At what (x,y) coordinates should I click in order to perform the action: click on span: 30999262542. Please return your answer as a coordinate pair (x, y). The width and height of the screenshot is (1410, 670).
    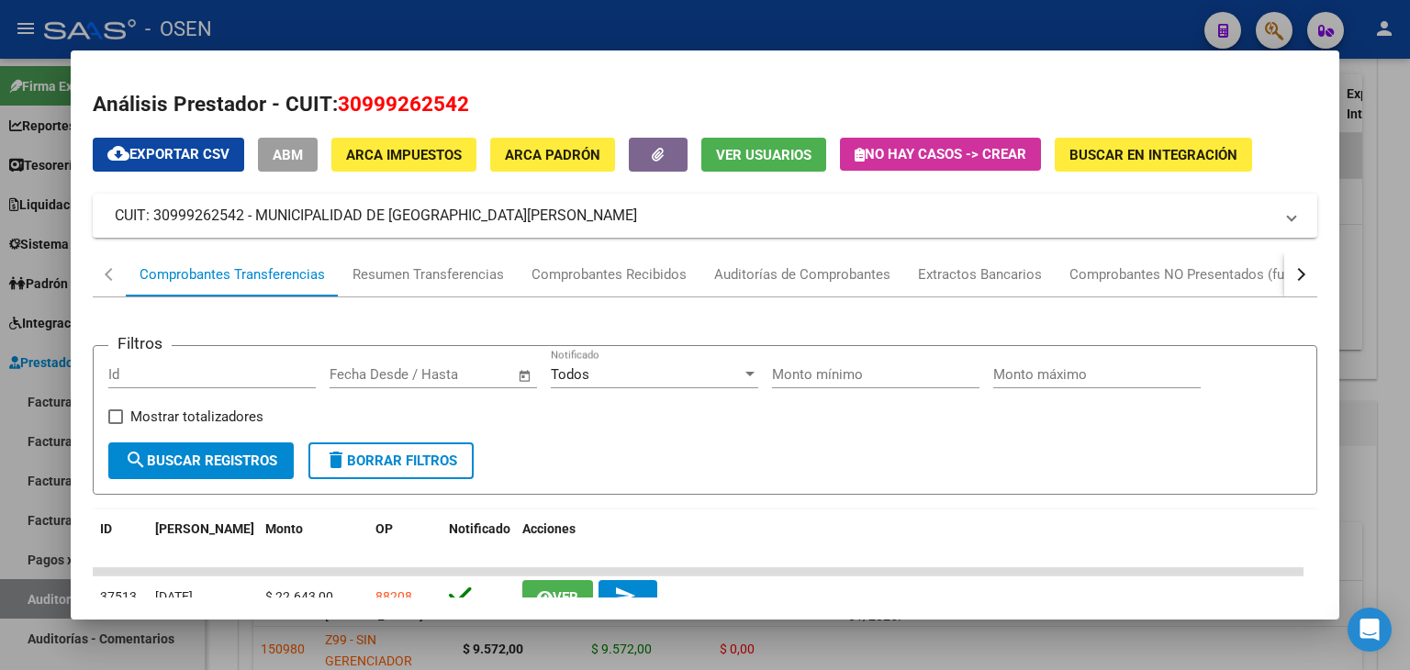
    Looking at the image, I should click on (403, 104).